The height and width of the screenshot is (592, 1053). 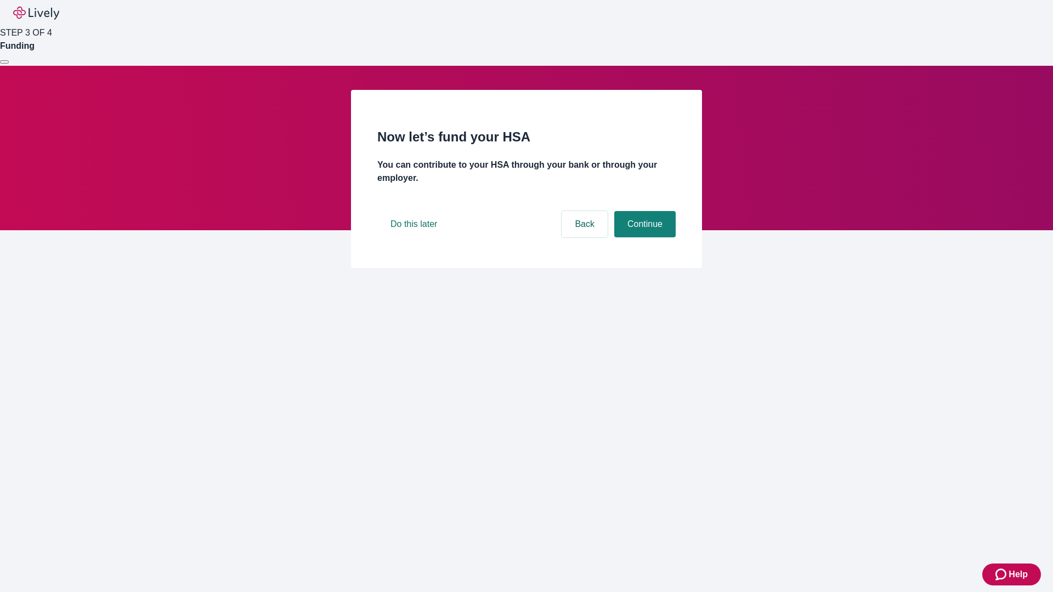 I want to click on button: Zendesk support iconHelp, so click(x=1011, y=575).